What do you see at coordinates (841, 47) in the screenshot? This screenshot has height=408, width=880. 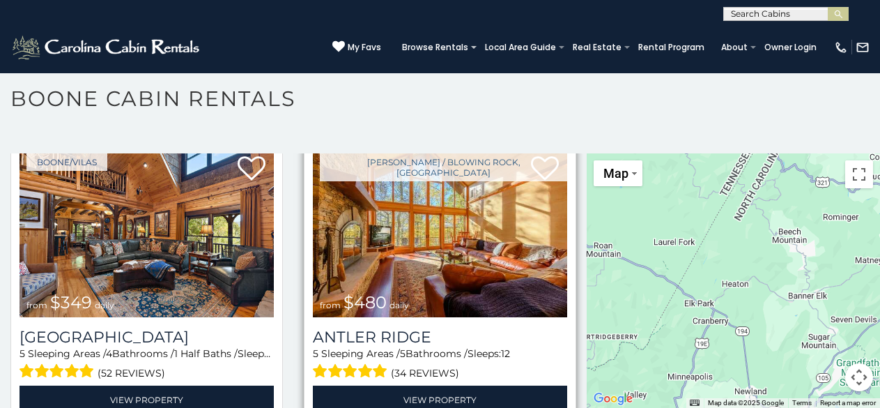 I see `img: phone-regular-white.png` at bounding box center [841, 47].